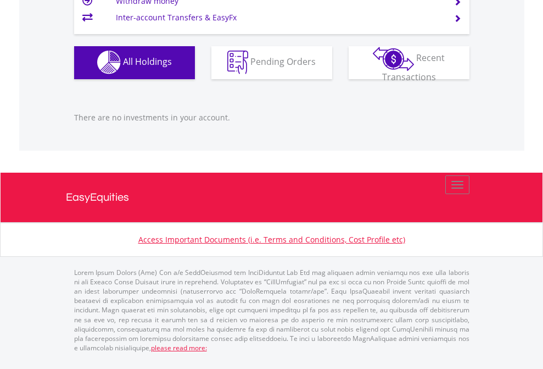  I want to click on button: All Holdings, so click(135, 63).